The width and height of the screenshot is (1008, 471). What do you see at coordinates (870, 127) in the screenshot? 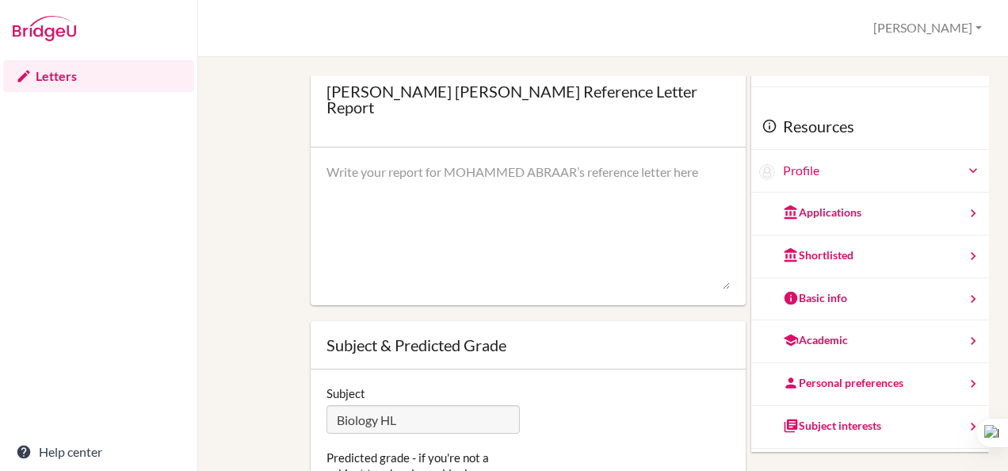
I see `div: Resources` at bounding box center [870, 127].